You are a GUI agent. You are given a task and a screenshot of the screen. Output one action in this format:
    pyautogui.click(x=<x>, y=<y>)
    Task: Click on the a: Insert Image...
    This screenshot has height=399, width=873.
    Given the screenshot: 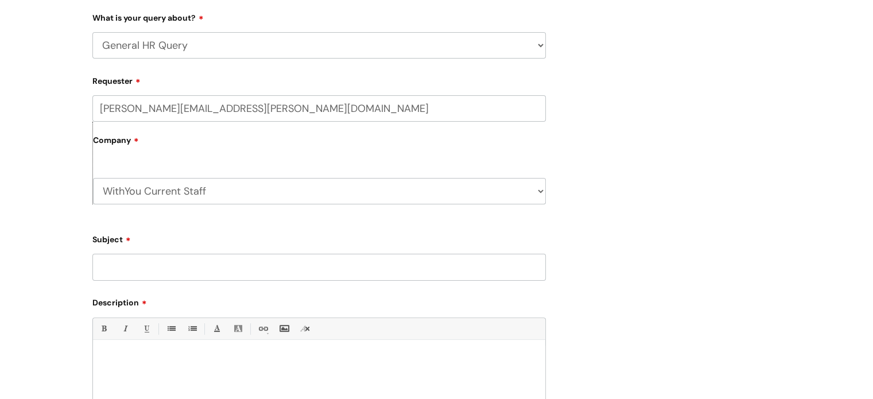 What is the action you would take?
    pyautogui.click(x=283, y=328)
    